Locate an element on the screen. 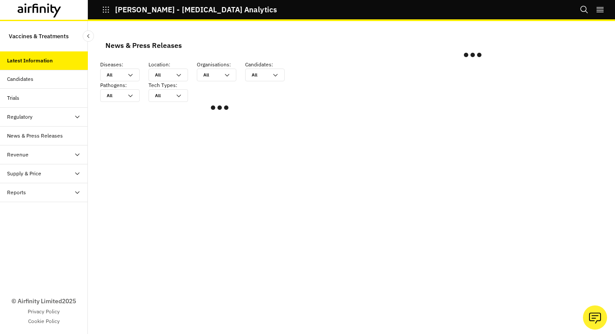  button: Close Sidebar is located at coordinates (88, 36).